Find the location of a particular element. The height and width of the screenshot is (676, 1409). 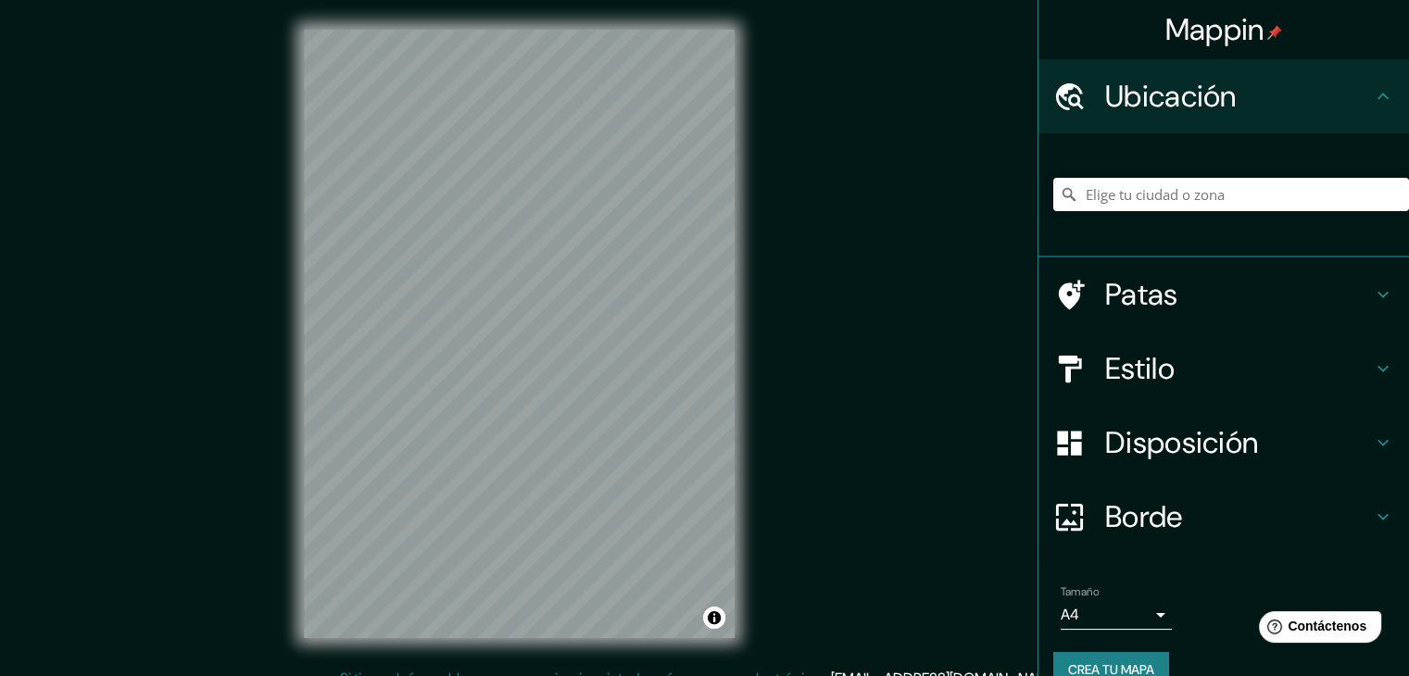

font: Tamaño is located at coordinates (1080, 592).